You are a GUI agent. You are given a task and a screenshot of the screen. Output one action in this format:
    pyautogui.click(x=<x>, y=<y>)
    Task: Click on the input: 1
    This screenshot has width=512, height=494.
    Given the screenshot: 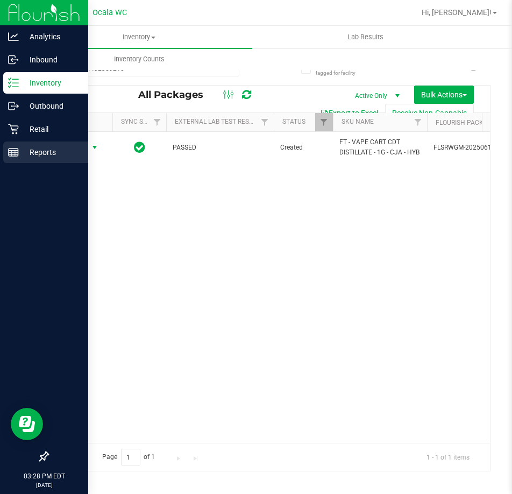 What is the action you would take?
    pyautogui.click(x=131, y=457)
    